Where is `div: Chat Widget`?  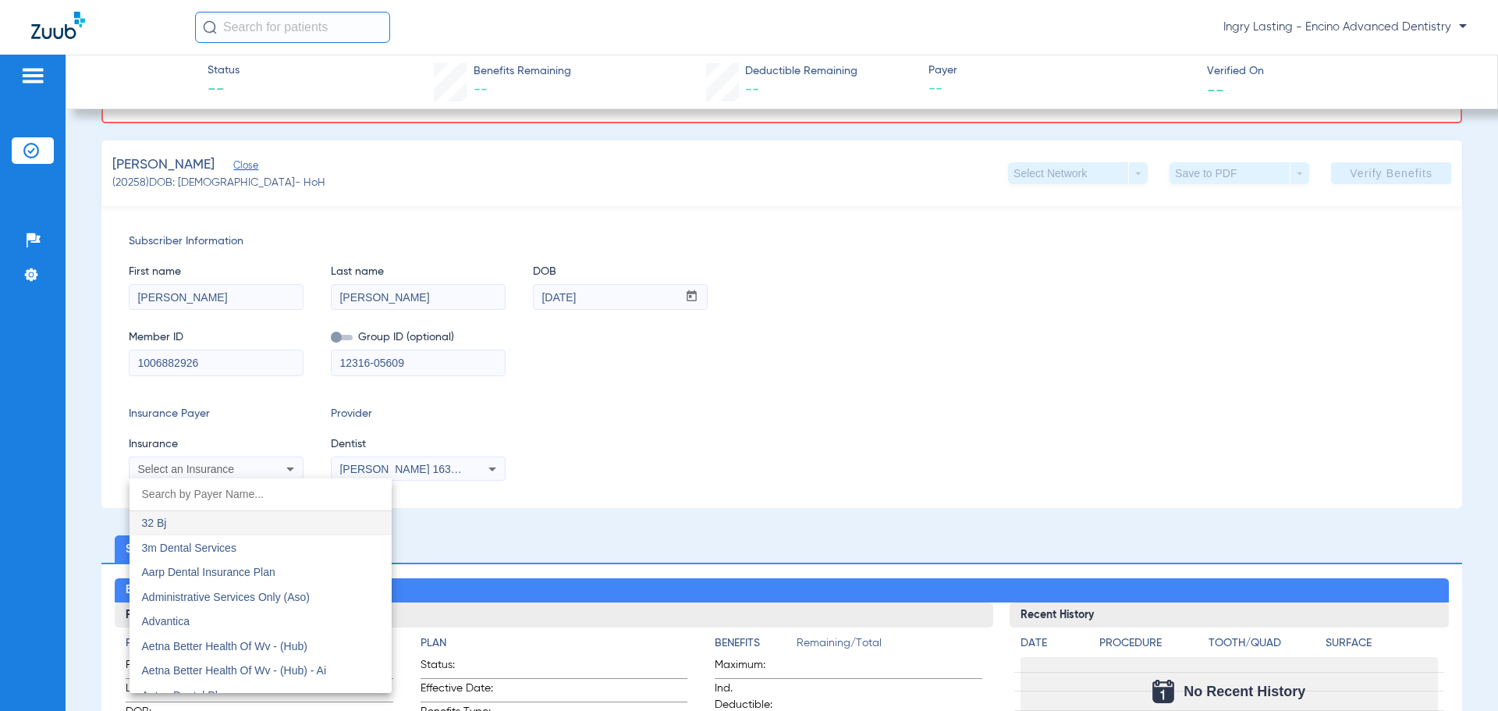 div: Chat Widget is located at coordinates (1459, 673).